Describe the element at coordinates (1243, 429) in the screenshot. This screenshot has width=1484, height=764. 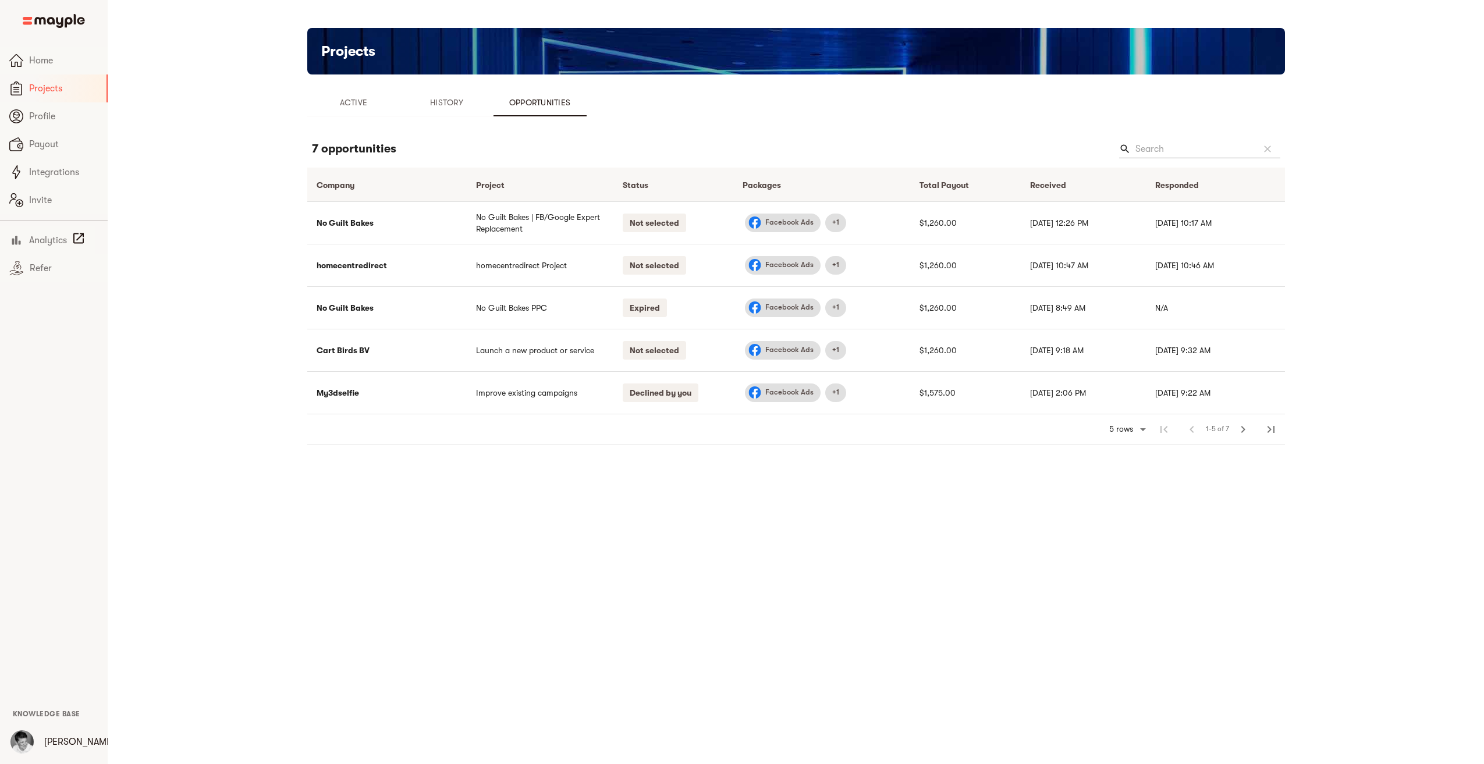
I see `span: Next Page` at that location.